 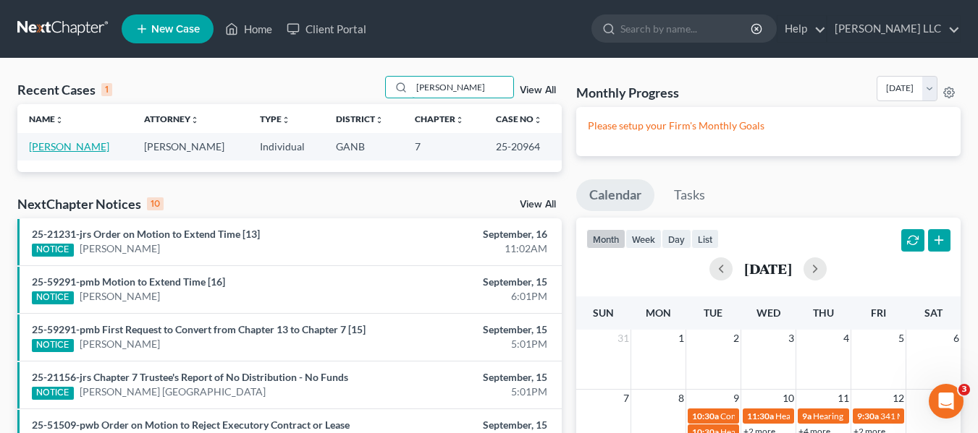 What do you see at coordinates (286, 146) in the screenshot?
I see `td: Individual` at bounding box center [286, 146].